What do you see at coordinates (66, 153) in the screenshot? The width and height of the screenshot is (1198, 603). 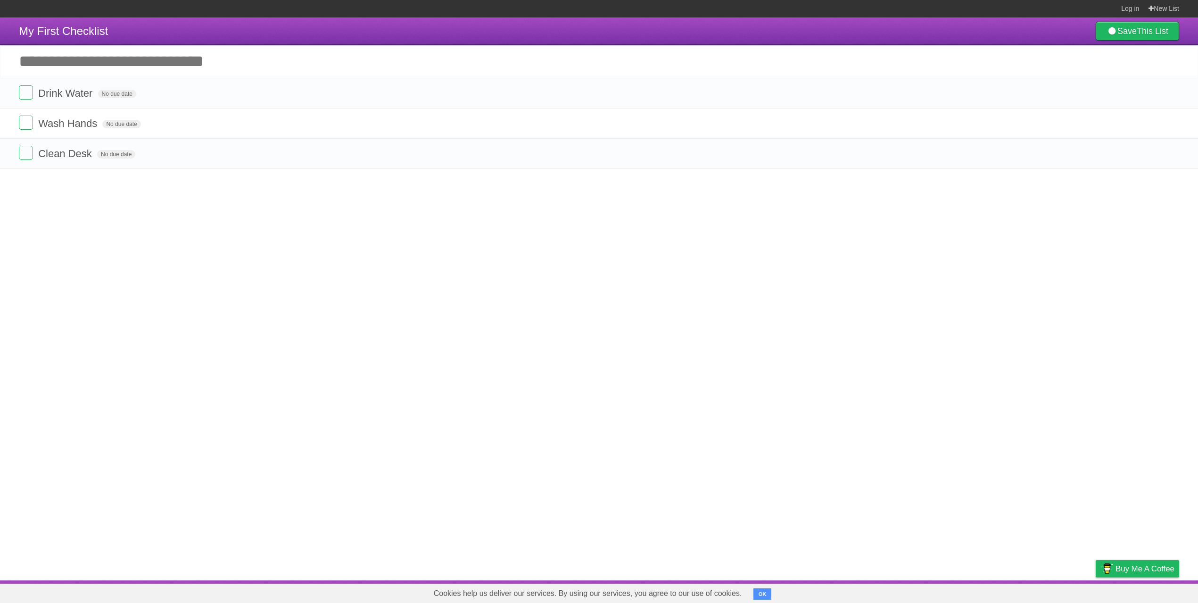 I see `span: Clean Desk` at bounding box center [66, 153].